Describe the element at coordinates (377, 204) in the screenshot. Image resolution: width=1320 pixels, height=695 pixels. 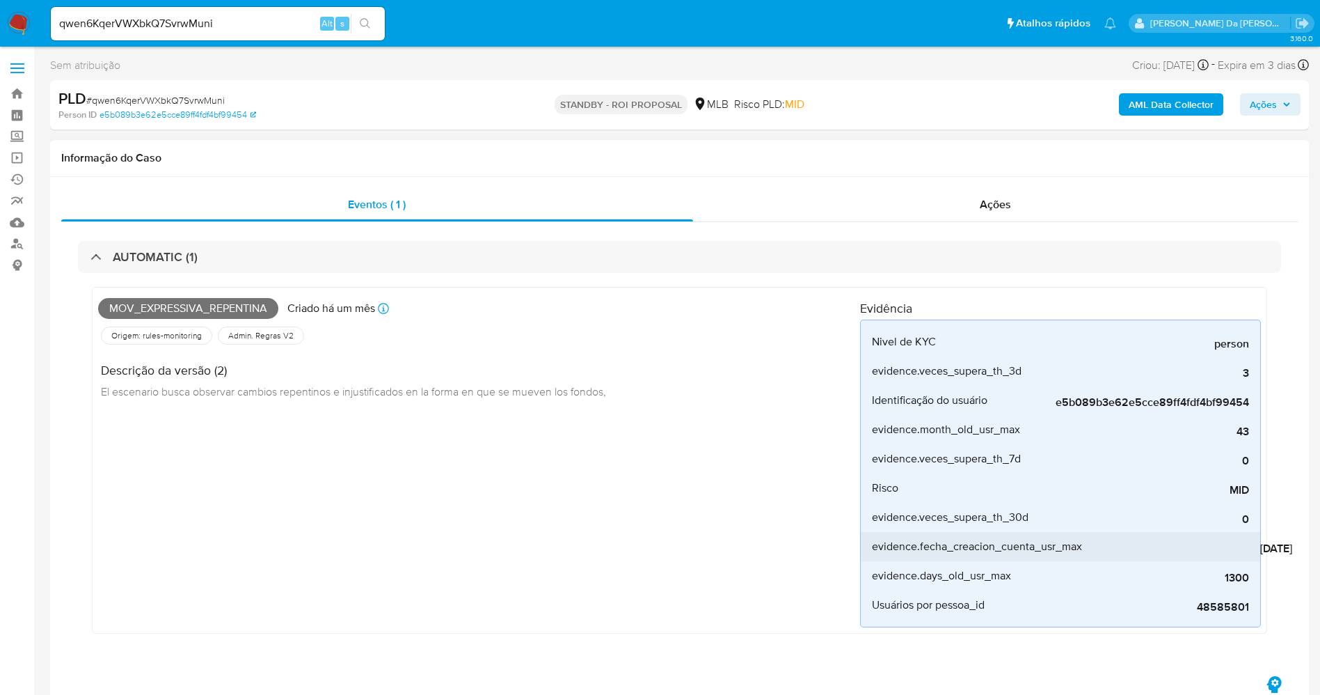
I see `span: Eventos ( 1 )` at that location.